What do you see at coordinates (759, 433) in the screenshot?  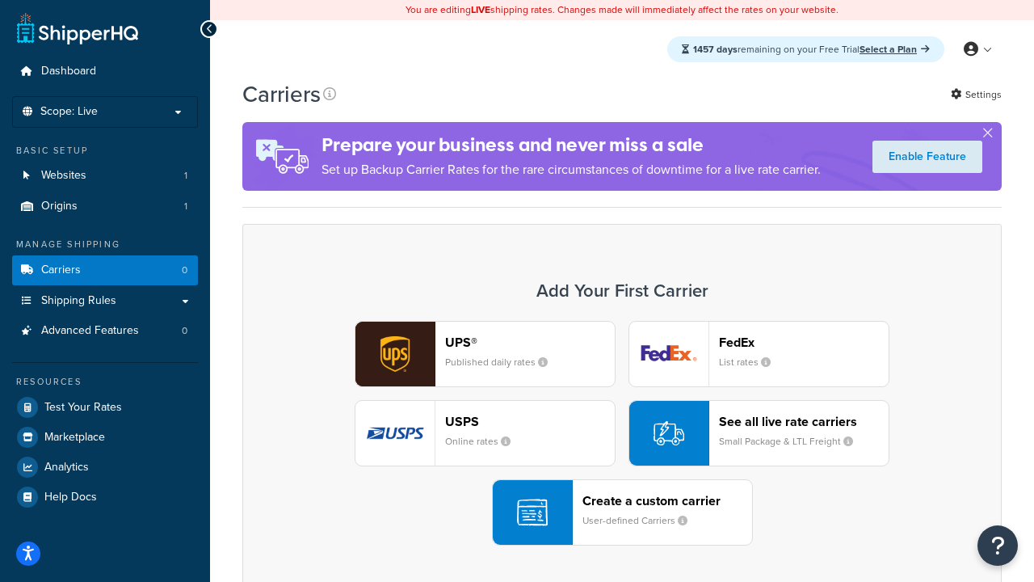 I see `button: See all live rate carriersSmall Package & LTL Freight` at bounding box center [759, 433].